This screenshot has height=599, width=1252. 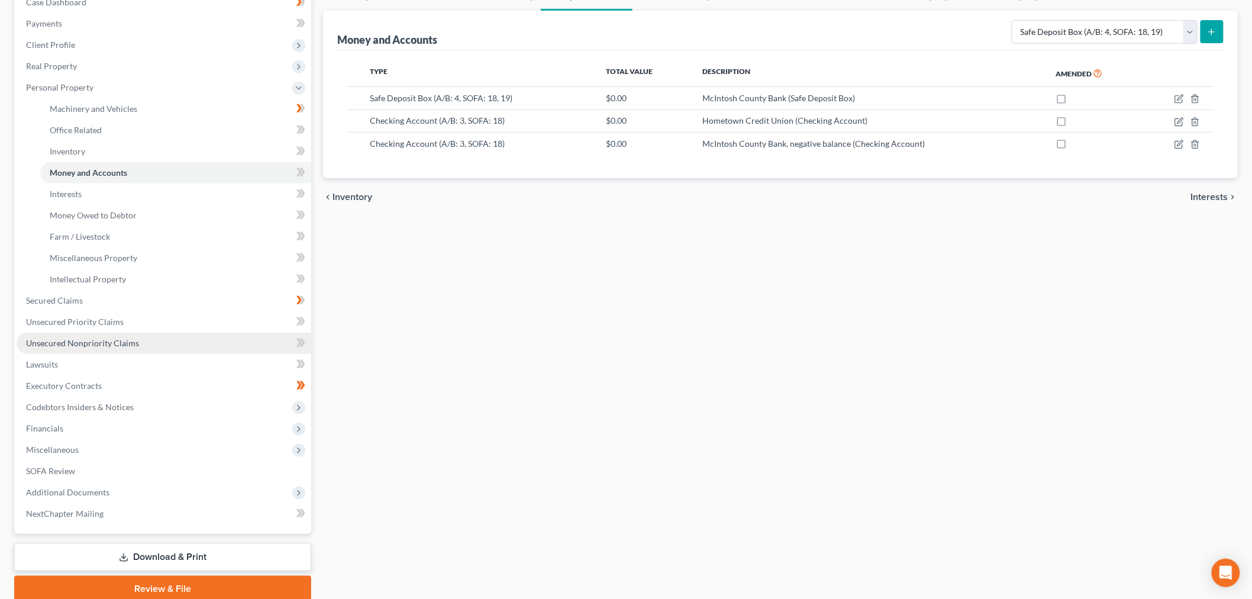 I want to click on button: chevron_left Inventory, so click(x=347, y=197).